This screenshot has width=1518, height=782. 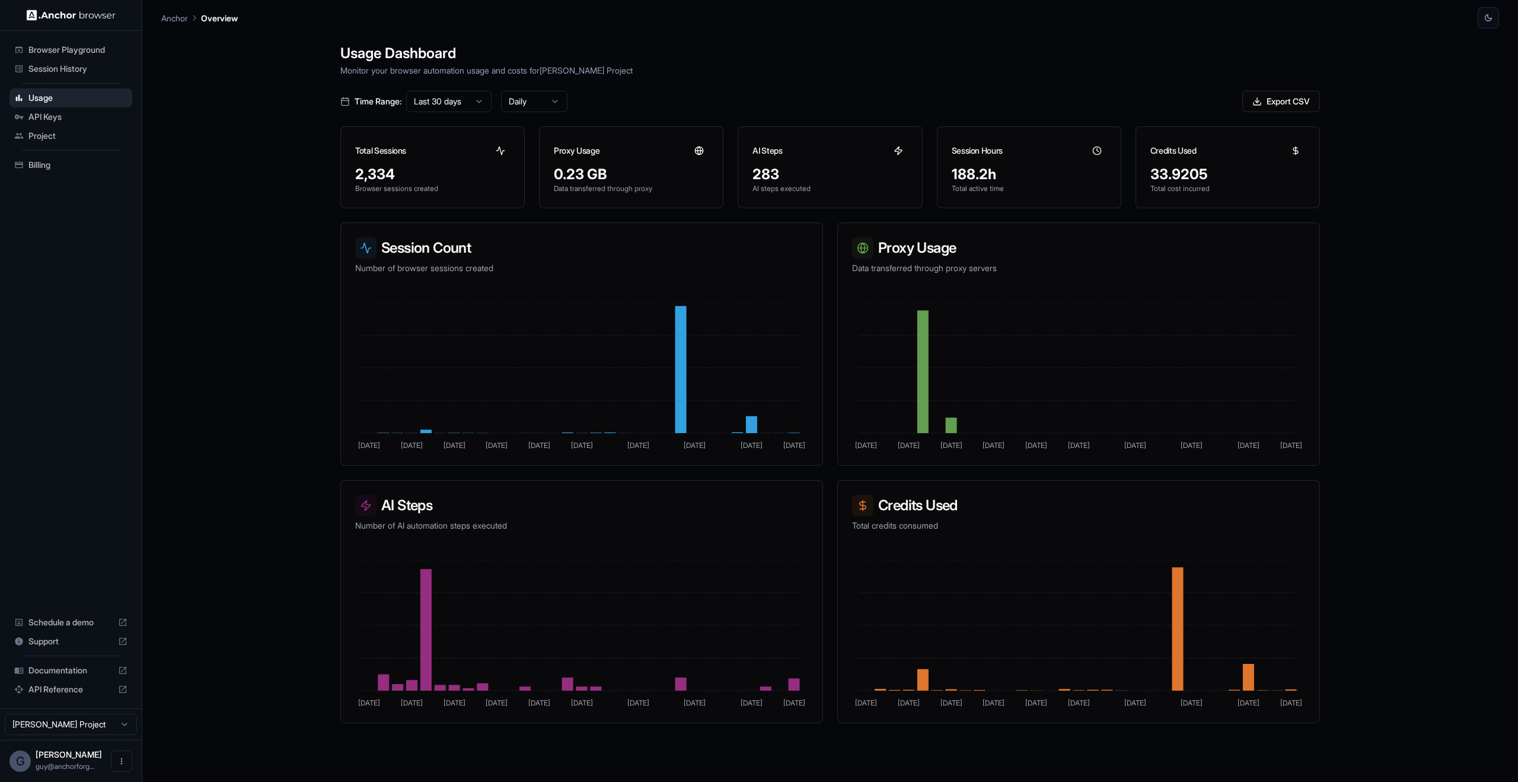 I want to click on span: Usage, so click(x=78, y=98).